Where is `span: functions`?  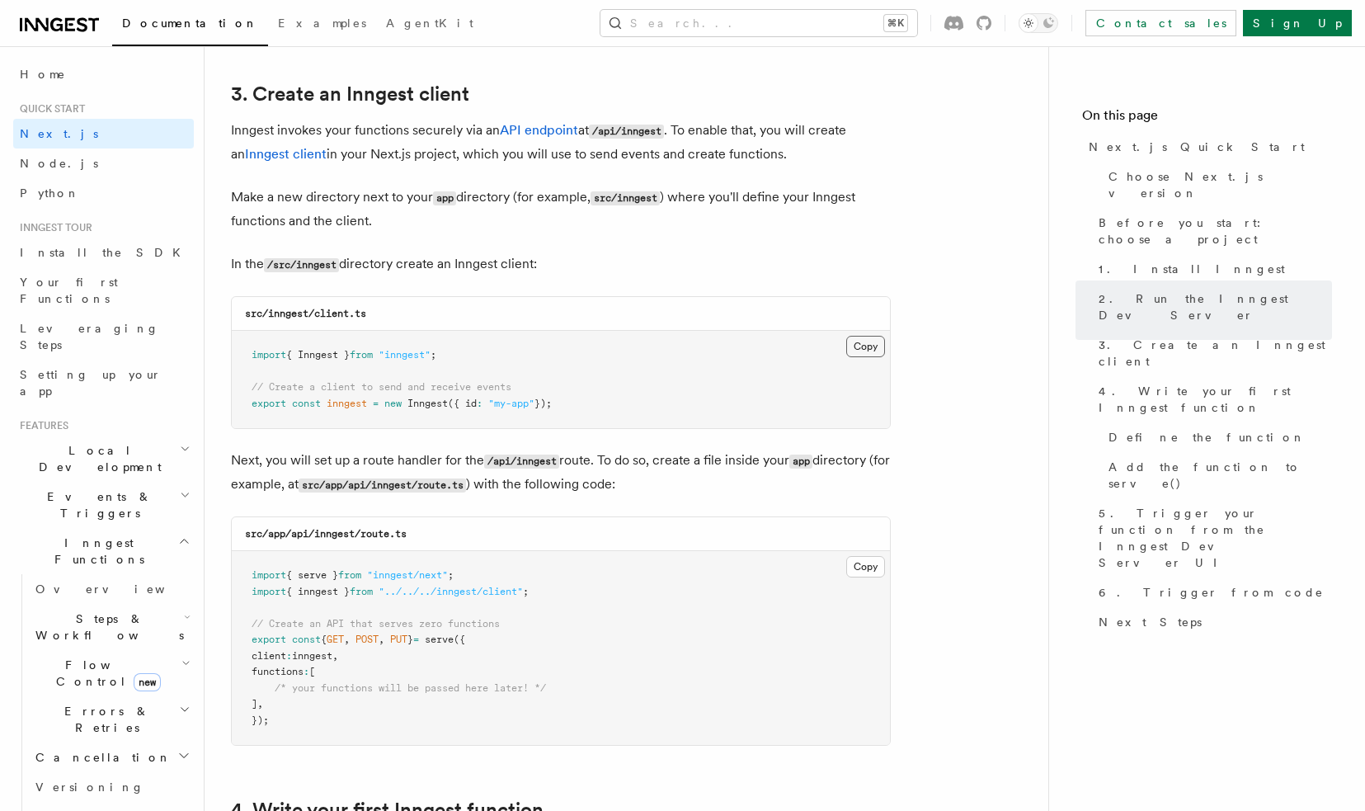
span: functions is located at coordinates (277, 671).